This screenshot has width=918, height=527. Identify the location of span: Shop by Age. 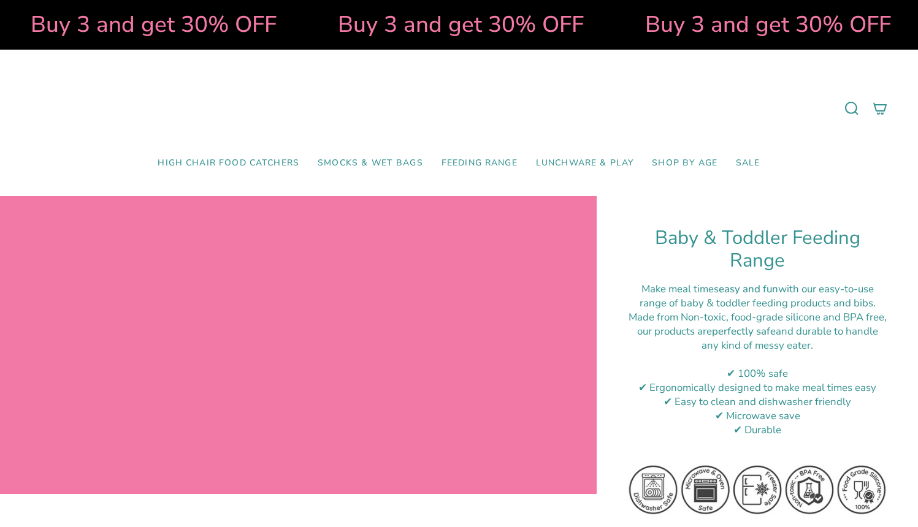
(684, 163).